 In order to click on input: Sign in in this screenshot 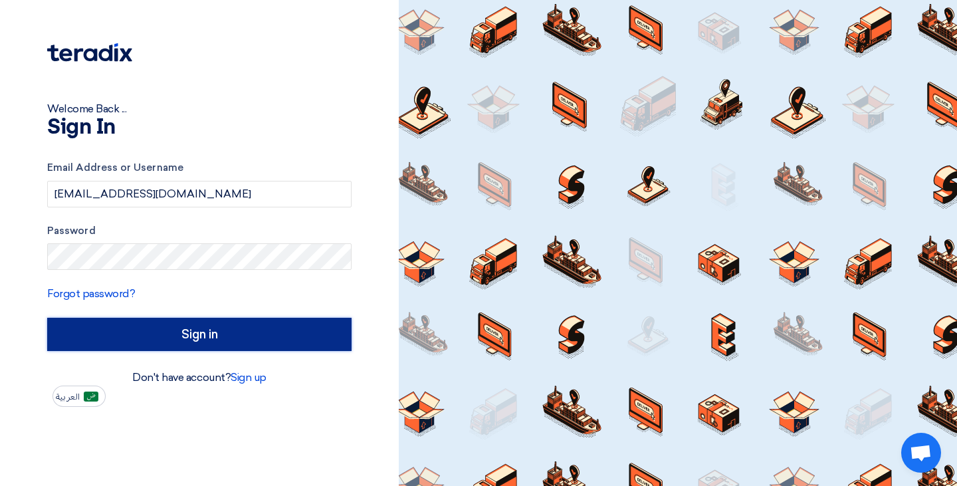, I will do `click(199, 334)`.